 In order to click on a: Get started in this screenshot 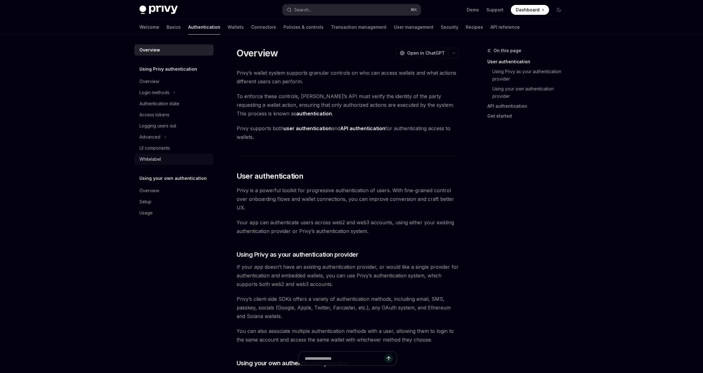, I will do `click(528, 116)`.